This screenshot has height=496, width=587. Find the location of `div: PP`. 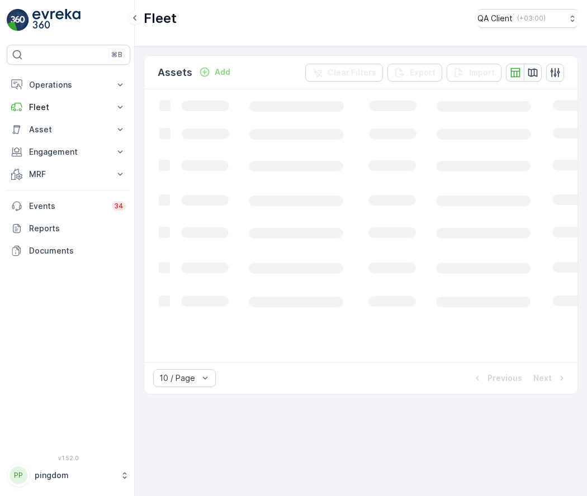

div: PP is located at coordinates (18, 475).